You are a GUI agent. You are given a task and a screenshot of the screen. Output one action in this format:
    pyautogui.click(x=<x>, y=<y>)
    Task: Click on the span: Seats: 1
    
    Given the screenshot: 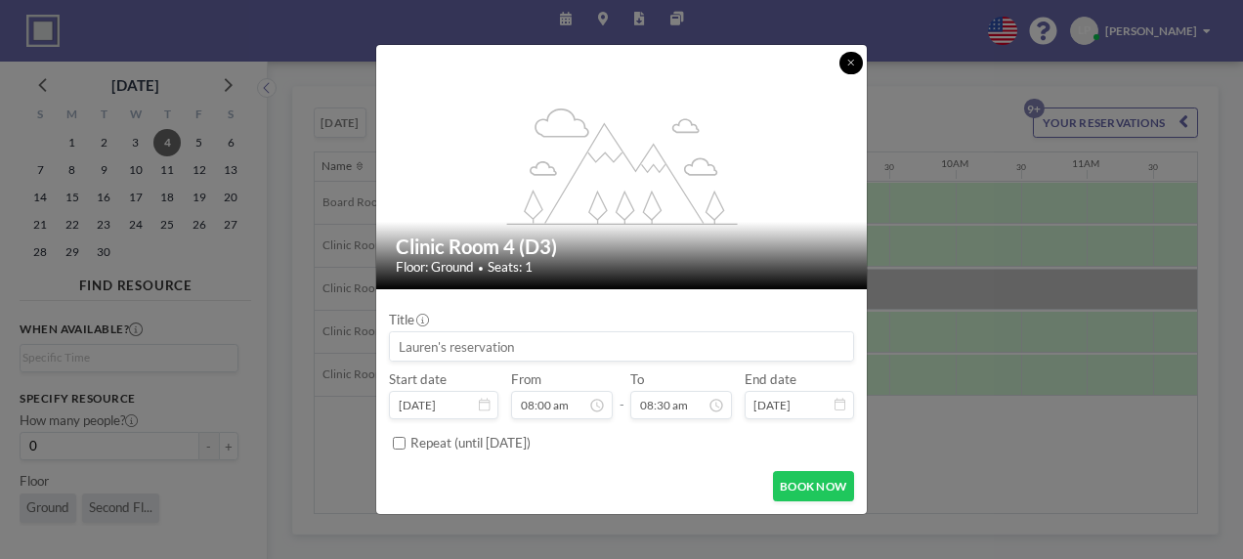 What is the action you would take?
    pyautogui.click(x=510, y=267)
    